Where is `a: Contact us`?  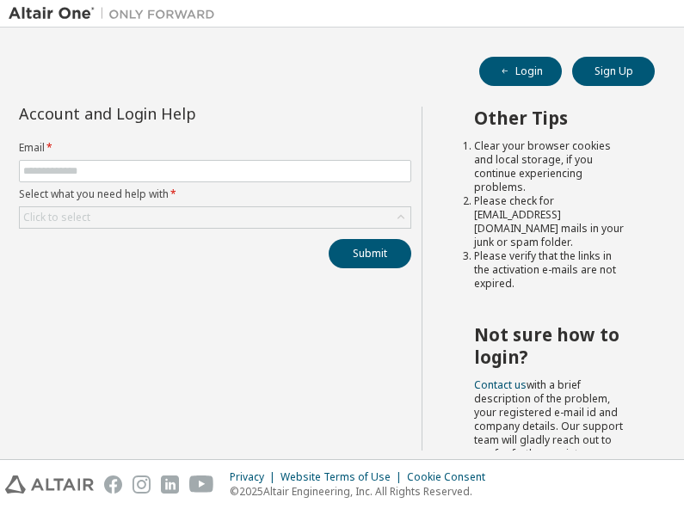 a: Contact us is located at coordinates (500, 384).